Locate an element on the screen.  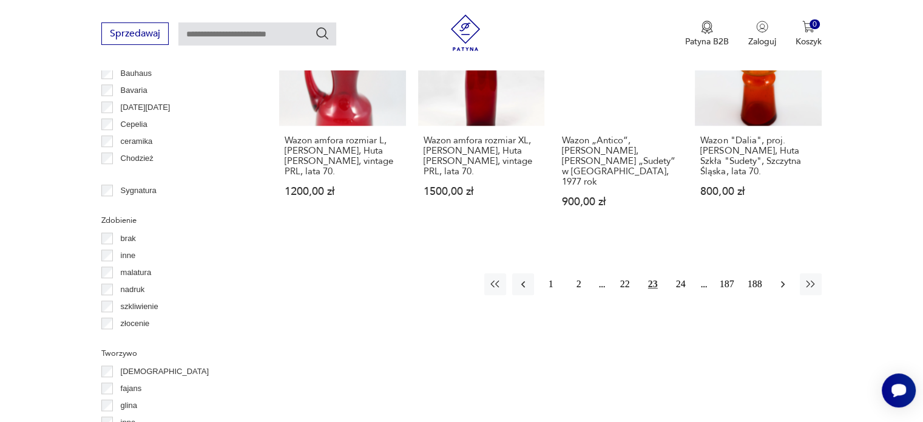
button: 24 is located at coordinates (681, 284).